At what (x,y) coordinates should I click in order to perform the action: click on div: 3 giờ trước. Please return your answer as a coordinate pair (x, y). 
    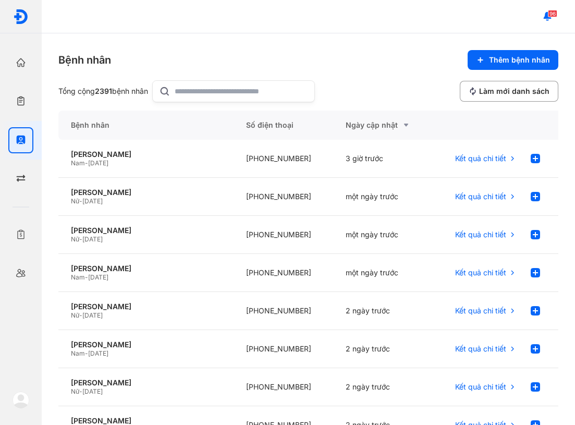
    Looking at the image, I should click on (383, 159).